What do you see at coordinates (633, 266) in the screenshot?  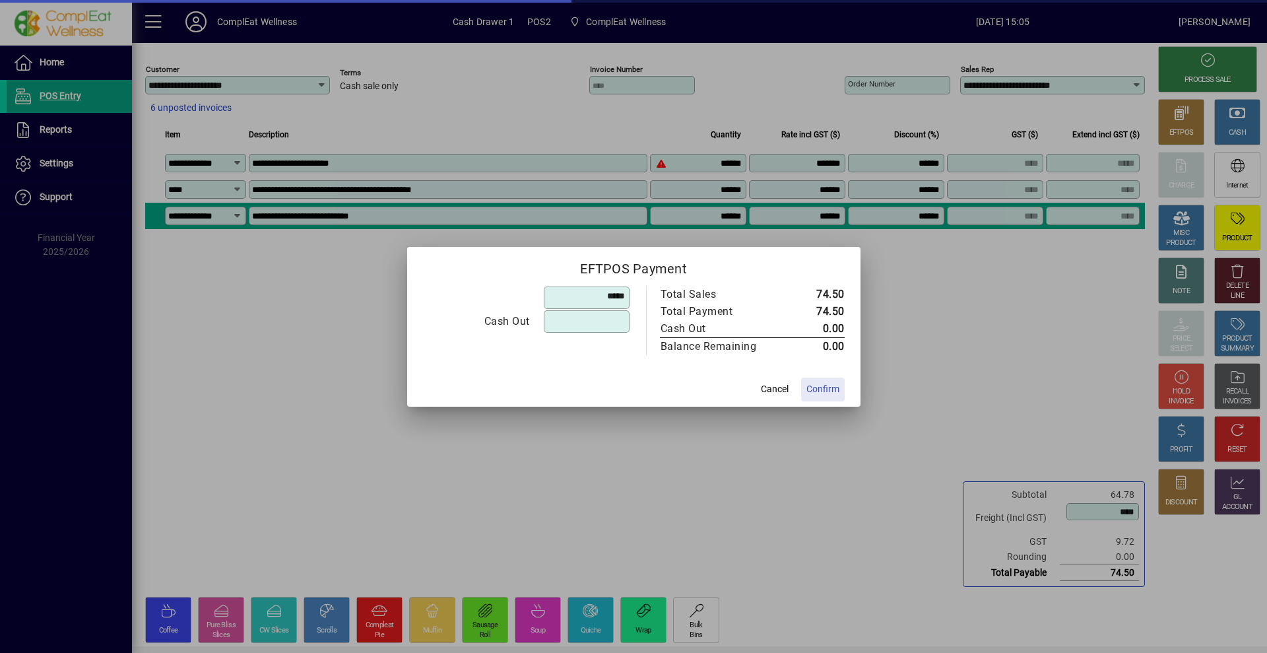 I see `h2: EFTPOS Payment` at bounding box center [633, 266].